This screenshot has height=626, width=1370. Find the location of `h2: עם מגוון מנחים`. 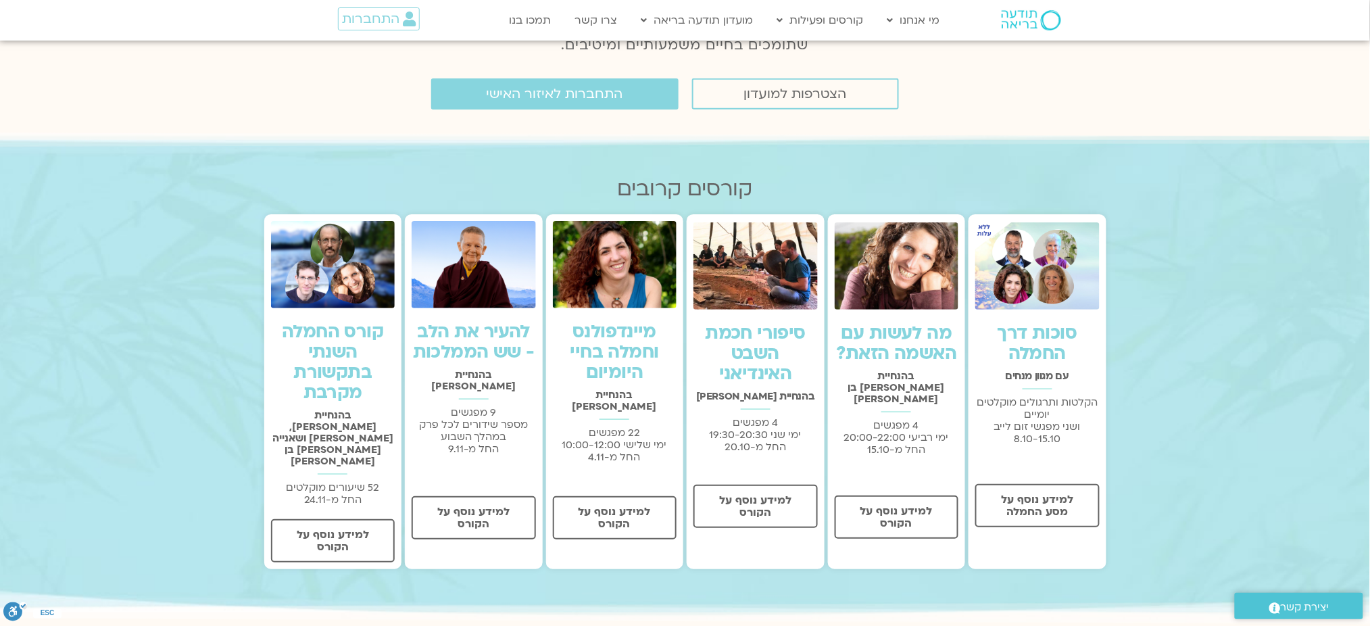

h2: עם מגוון מנחים is located at coordinates (1037, 376).